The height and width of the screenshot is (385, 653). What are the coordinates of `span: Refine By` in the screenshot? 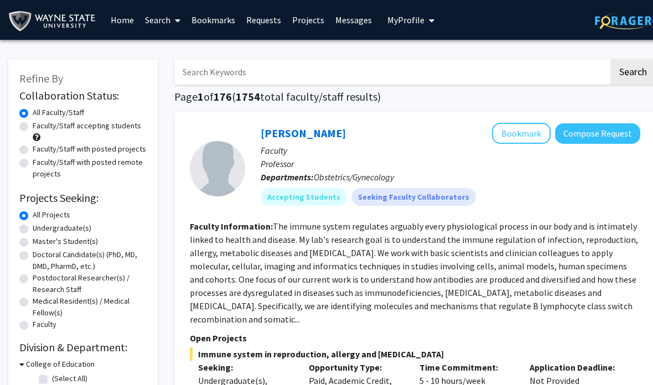 It's located at (41, 78).